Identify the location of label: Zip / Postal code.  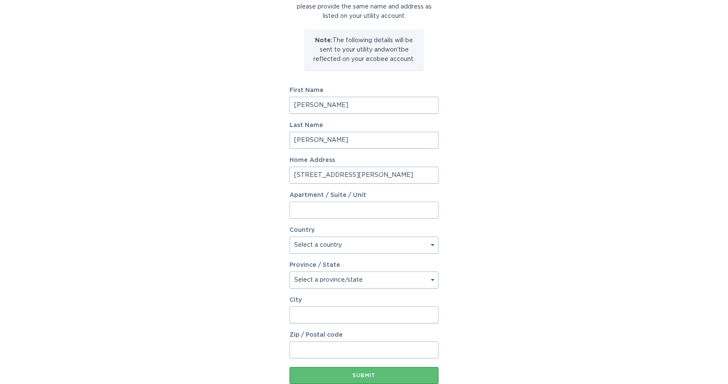
(364, 335).